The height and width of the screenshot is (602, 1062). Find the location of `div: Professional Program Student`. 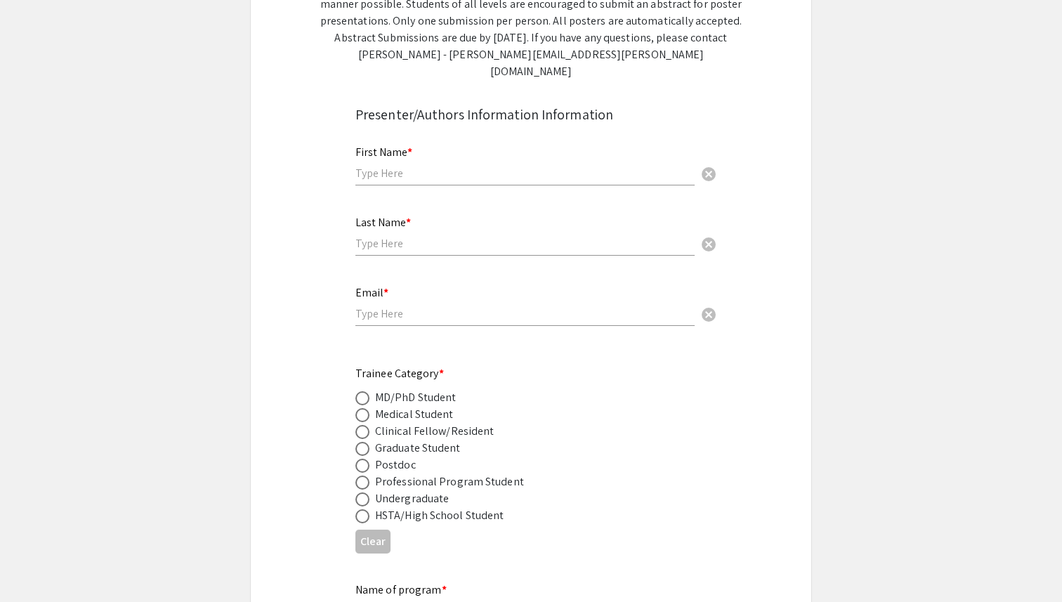

div: Professional Program Student is located at coordinates (450, 482).